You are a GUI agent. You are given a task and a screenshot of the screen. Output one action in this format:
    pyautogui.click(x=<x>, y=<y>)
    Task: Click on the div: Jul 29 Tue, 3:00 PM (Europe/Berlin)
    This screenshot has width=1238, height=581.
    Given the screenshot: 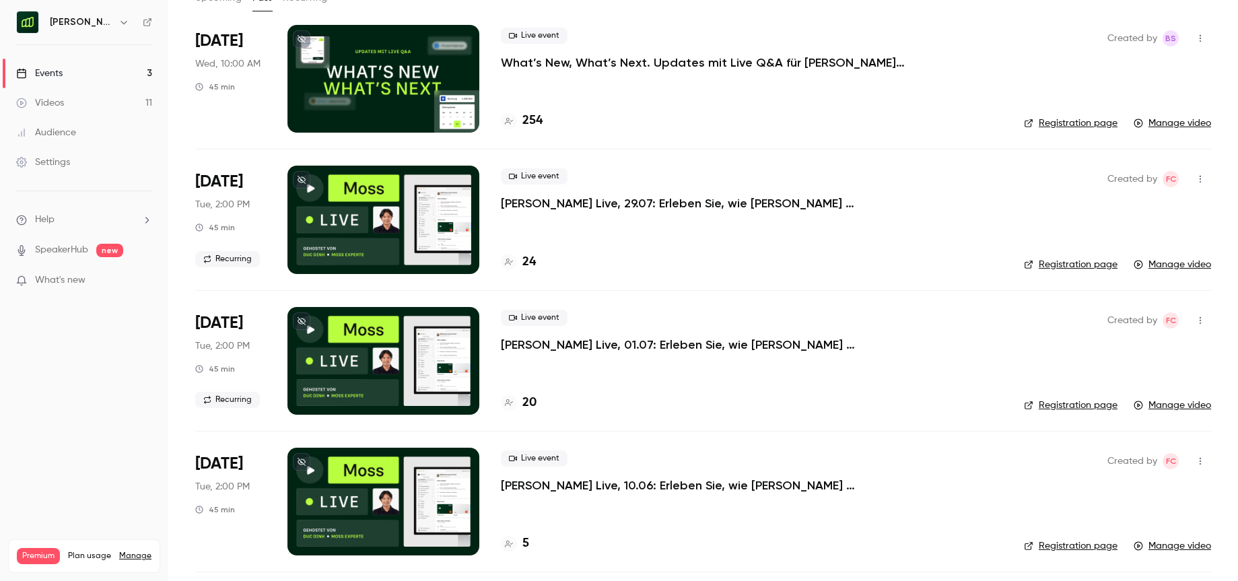 What is the action you would take?
    pyautogui.click(x=230, y=219)
    